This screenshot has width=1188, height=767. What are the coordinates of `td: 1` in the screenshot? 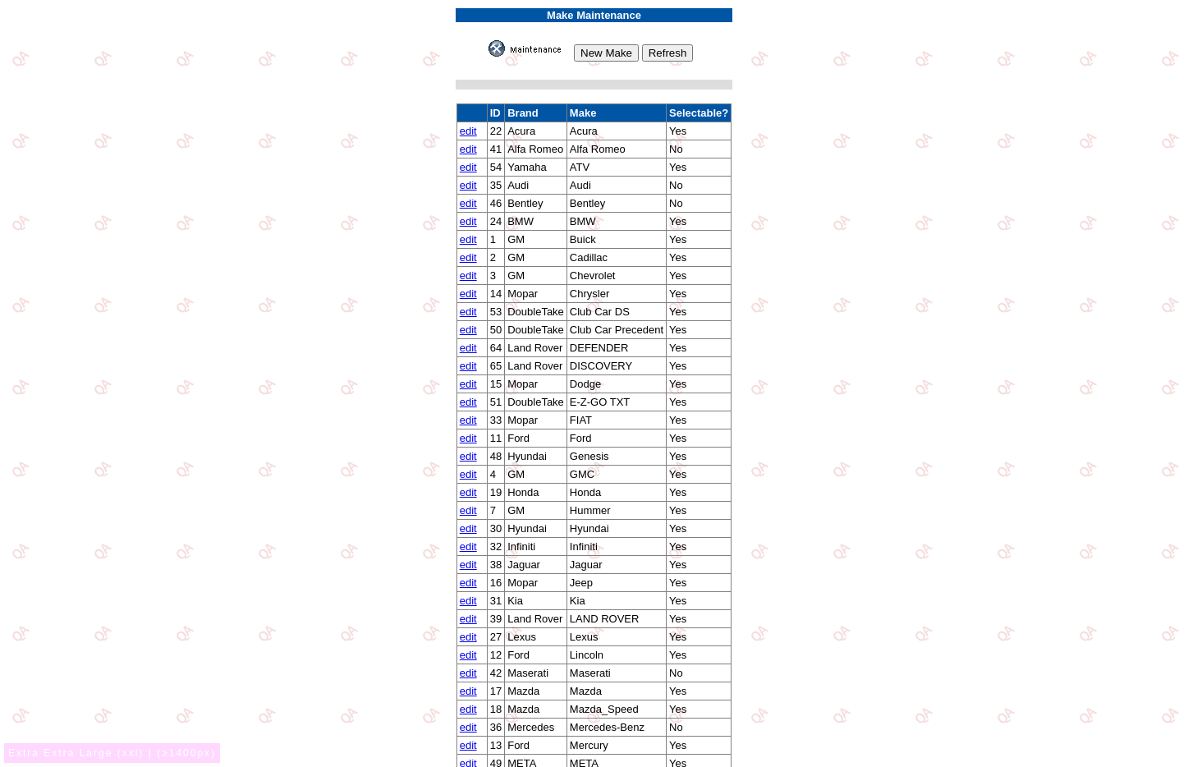 It's located at (495, 240).